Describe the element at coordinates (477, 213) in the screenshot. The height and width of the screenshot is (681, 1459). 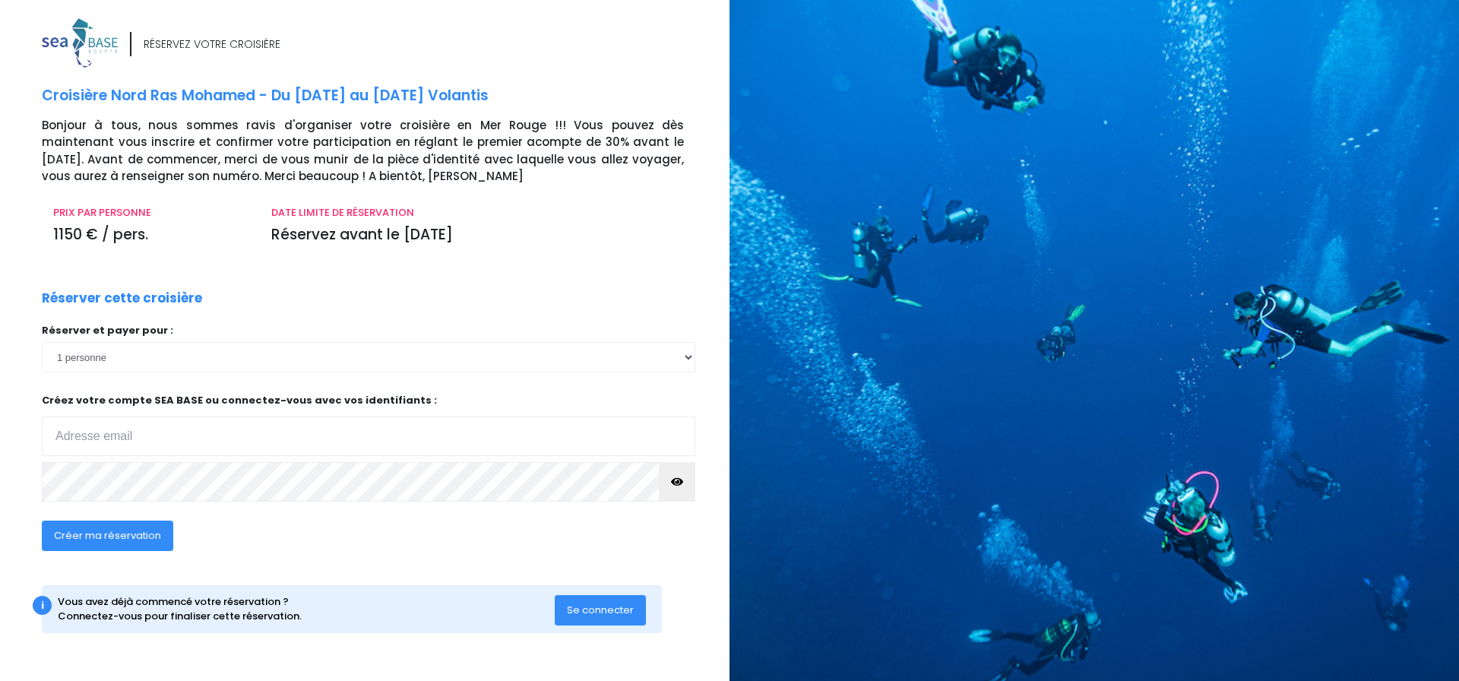
I see `p: DATE LIMITE DE RÉSERVATION` at that location.